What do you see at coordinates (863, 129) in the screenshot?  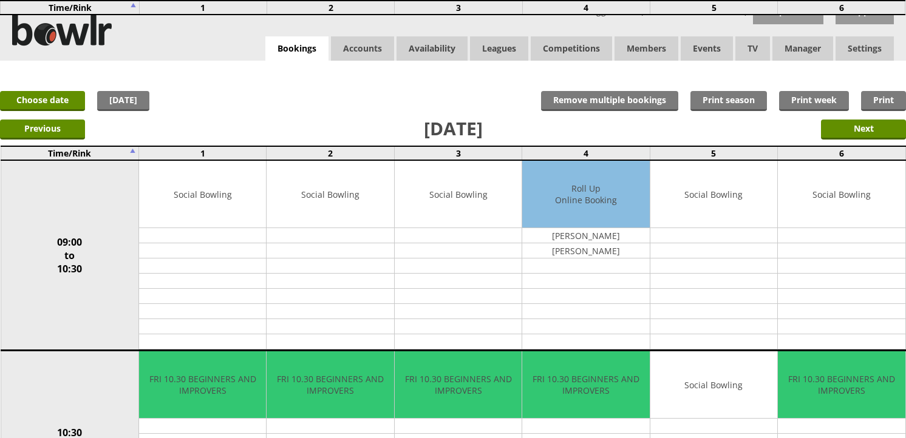 I see `input: Next` at bounding box center [863, 129].